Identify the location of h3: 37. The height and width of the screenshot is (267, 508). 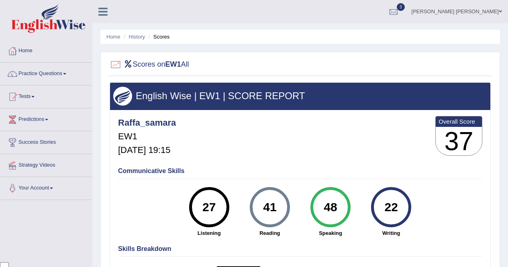
(458, 141).